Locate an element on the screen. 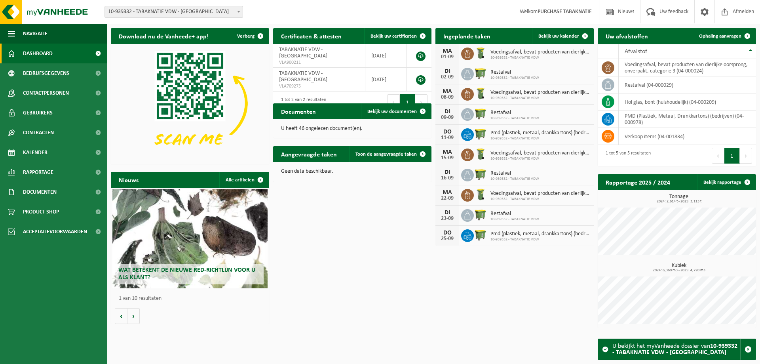 This screenshot has width=760, height=364. td: hol glas, bont (huishoudelijk) (04-000209) is located at coordinates (687, 102).